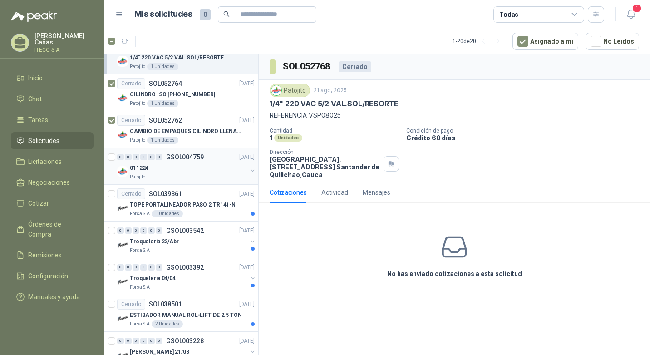 This screenshot has height=355, width=650. Describe the element at coordinates (165, 120) in the screenshot. I see `p: SOL052762` at that location.